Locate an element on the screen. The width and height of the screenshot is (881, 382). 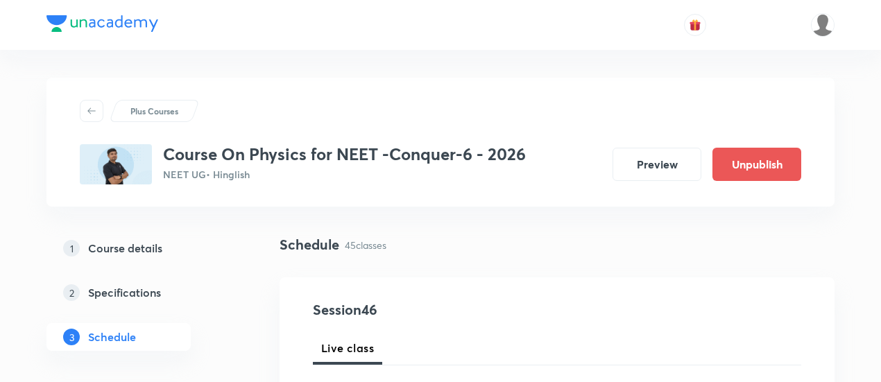
h4: Schedule is located at coordinates (309, 245).